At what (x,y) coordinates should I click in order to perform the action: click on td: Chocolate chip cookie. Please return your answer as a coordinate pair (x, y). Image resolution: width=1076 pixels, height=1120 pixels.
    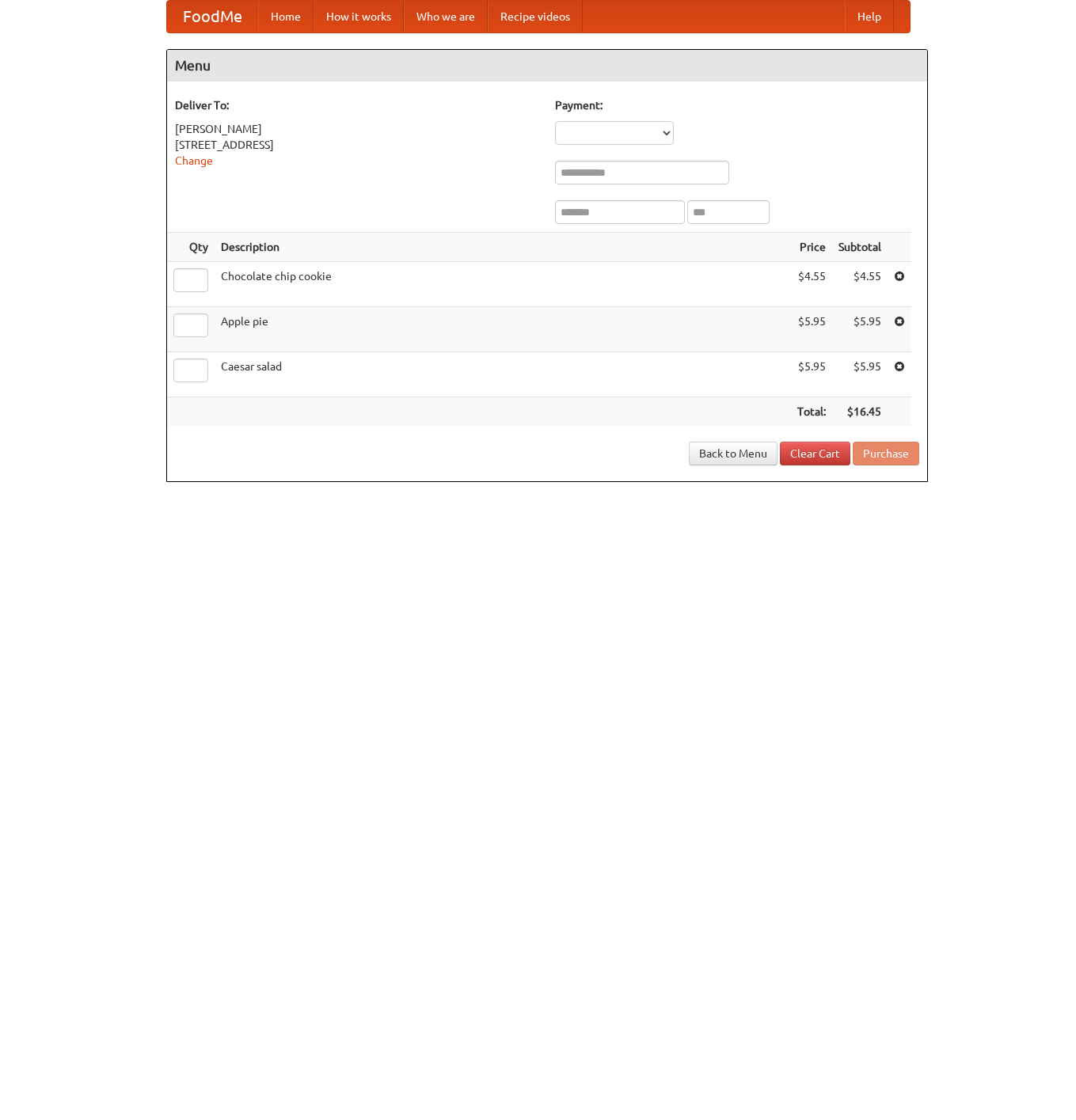
    Looking at the image, I should click on (502, 284).